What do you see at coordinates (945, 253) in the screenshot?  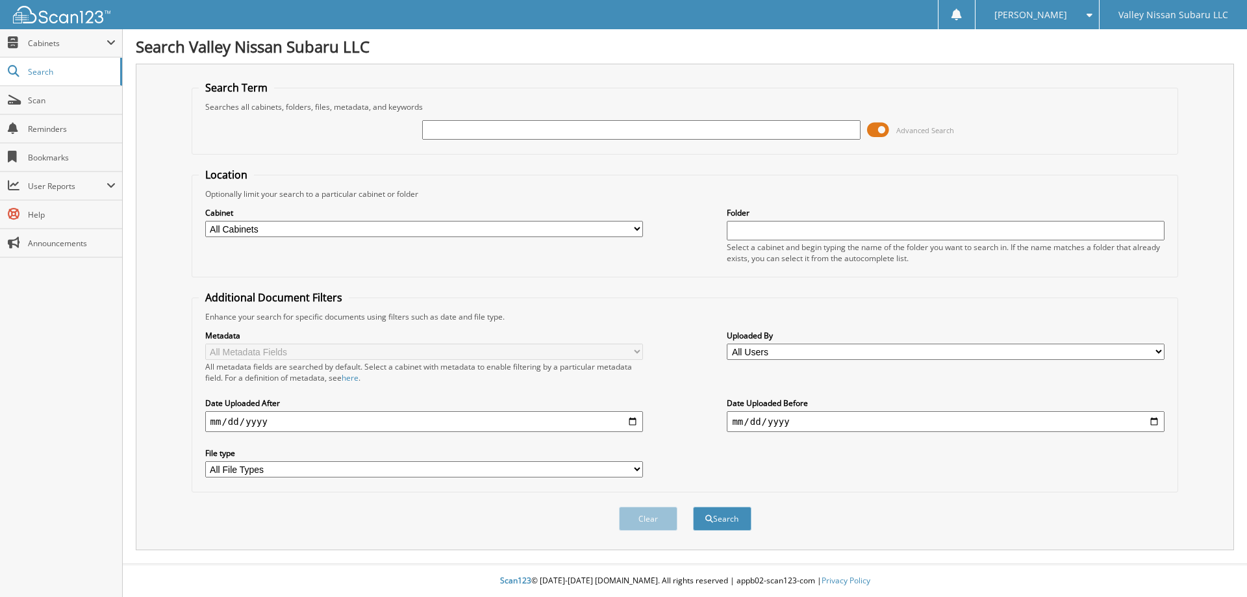 I see `div: Select a cabinet and begin typing the name of the folder you want to search in. If the name match...` at bounding box center [945, 253].